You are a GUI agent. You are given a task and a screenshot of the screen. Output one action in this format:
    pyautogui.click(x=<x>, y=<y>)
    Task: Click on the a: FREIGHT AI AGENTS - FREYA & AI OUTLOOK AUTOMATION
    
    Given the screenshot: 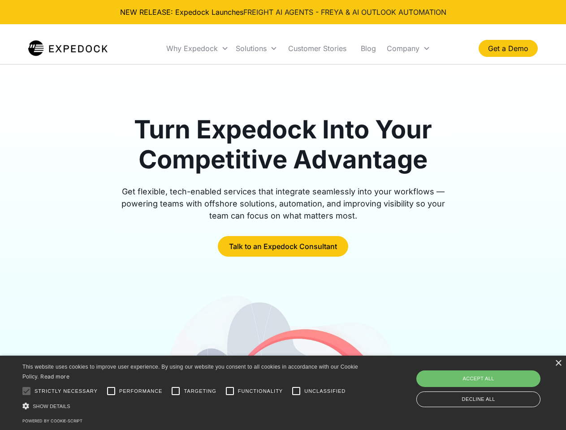 What is the action you would take?
    pyautogui.click(x=344, y=12)
    